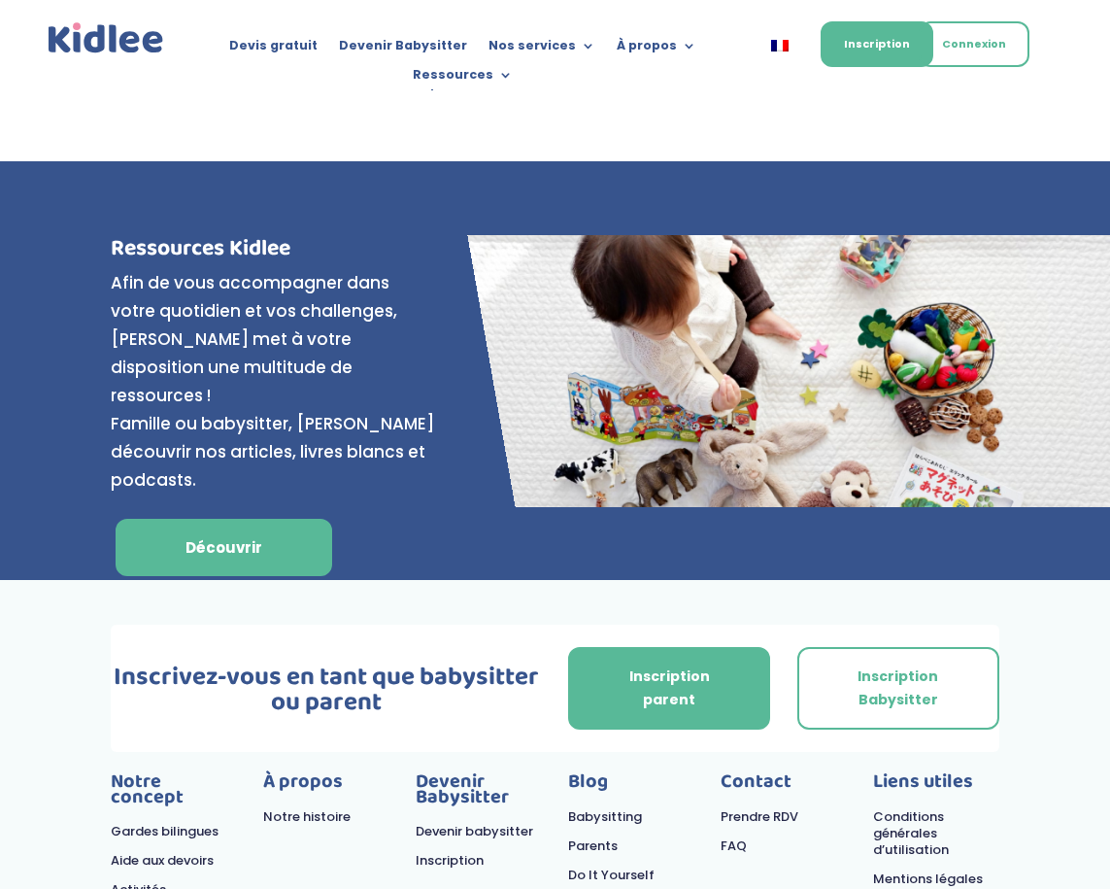  What do you see at coordinates (780, 46) in the screenshot?
I see `img: Français` at bounding box center [780, 46].